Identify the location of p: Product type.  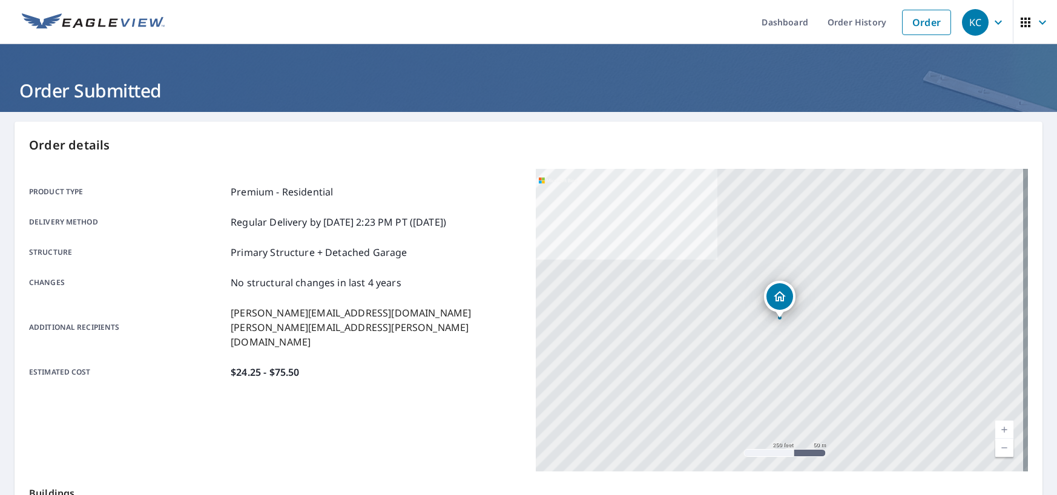
(127, 192).